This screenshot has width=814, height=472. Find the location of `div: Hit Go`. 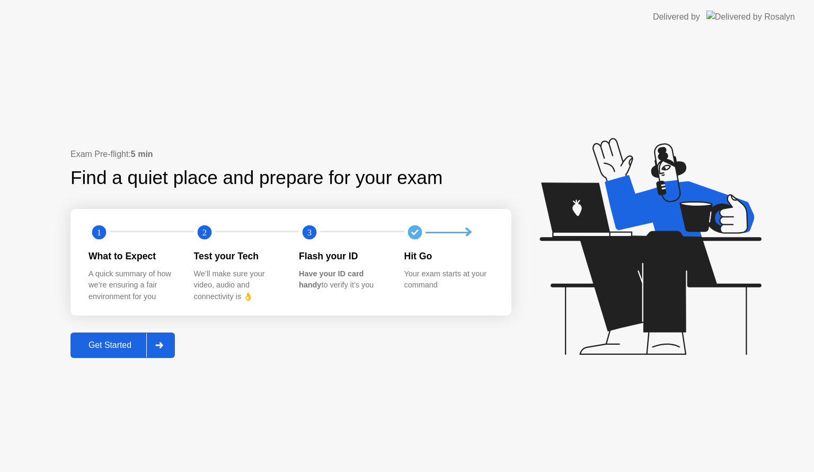

div: Hit Go is located at coordinates (448, 256).